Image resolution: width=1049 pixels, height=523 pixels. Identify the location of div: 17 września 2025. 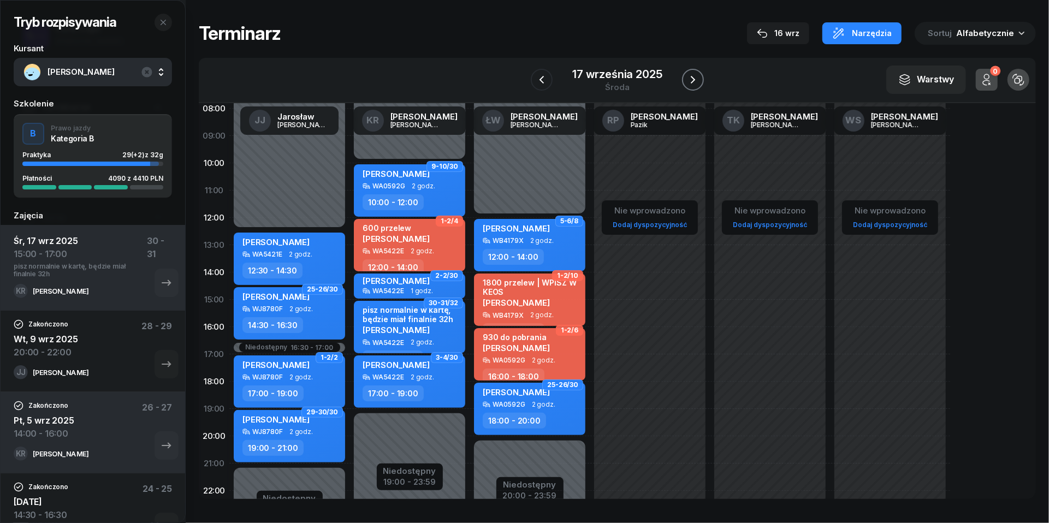
(617, 74).